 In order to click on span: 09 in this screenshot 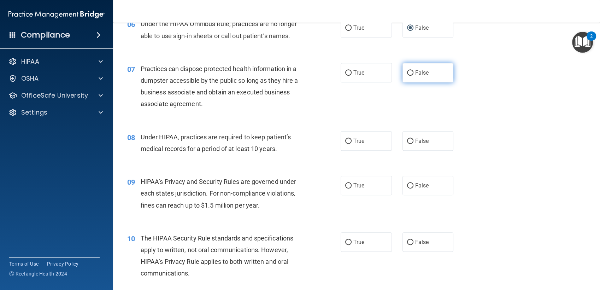, I will do `click(131, 182)`.